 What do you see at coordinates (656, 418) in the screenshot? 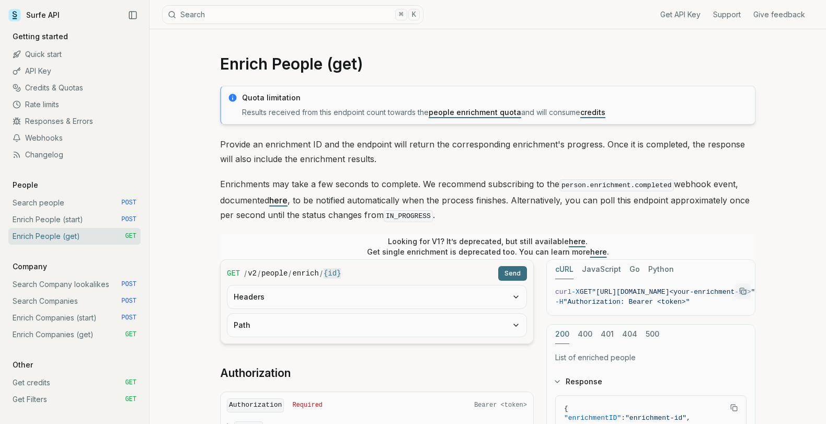
I see `span: "enrichment-id"` at bounding box center [656, 418].